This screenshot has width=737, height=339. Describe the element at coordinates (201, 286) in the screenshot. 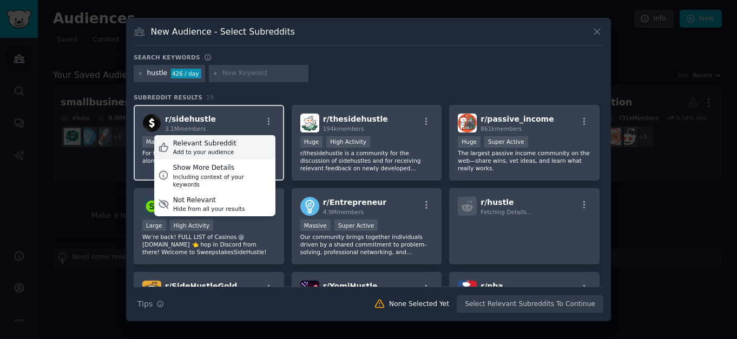

I see `span: r/ SideHustleGold` at that location.